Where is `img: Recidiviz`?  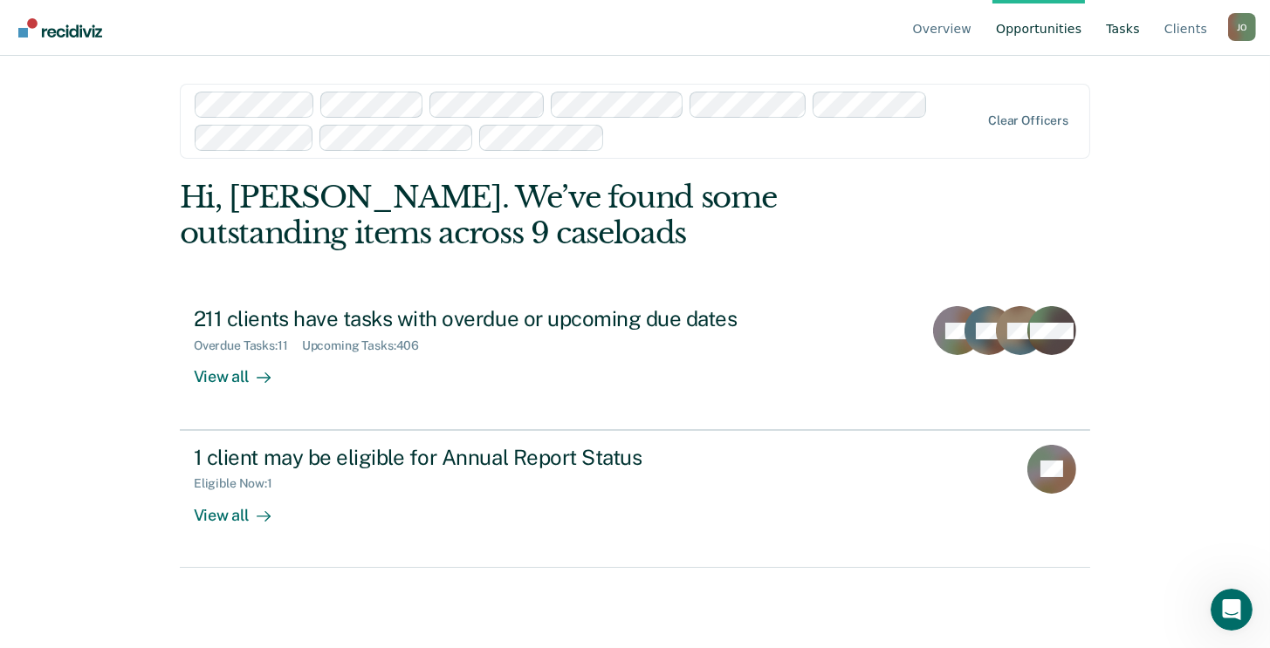
img: Recidiviz is located at coordinates (60, 28).